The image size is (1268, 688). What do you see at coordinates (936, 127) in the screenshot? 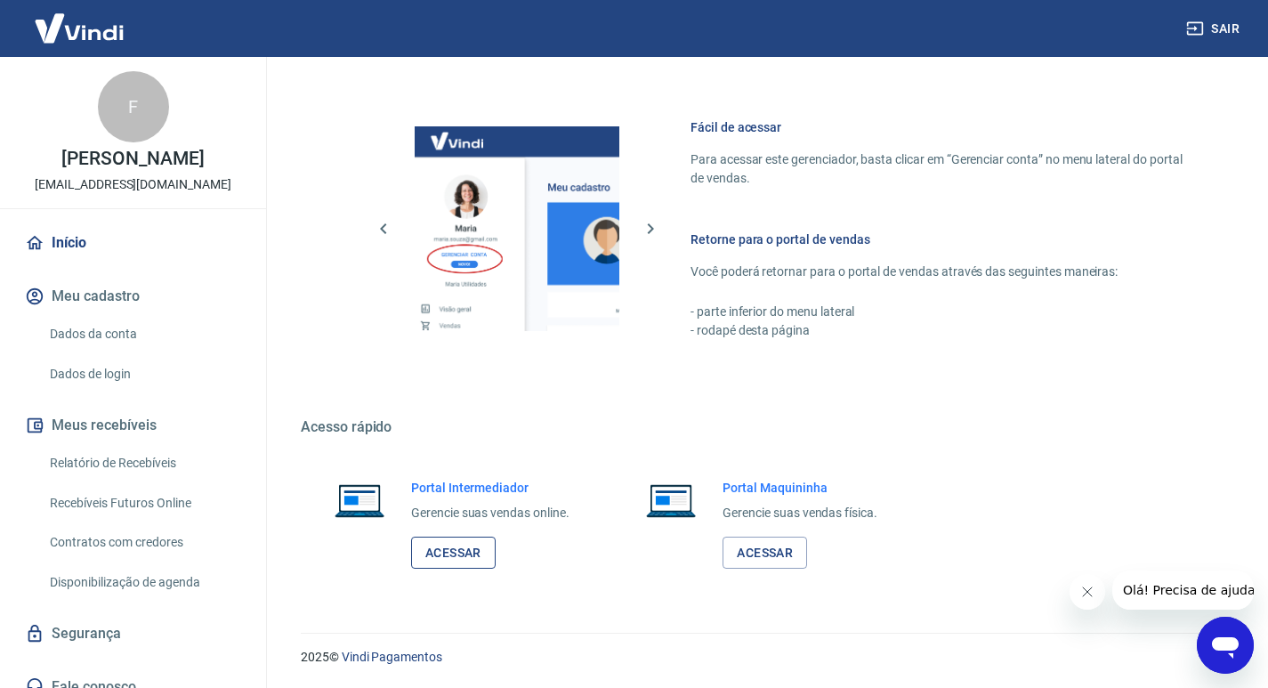
I see `h6: Fácil de acessar` at bounding box center [936, 127].